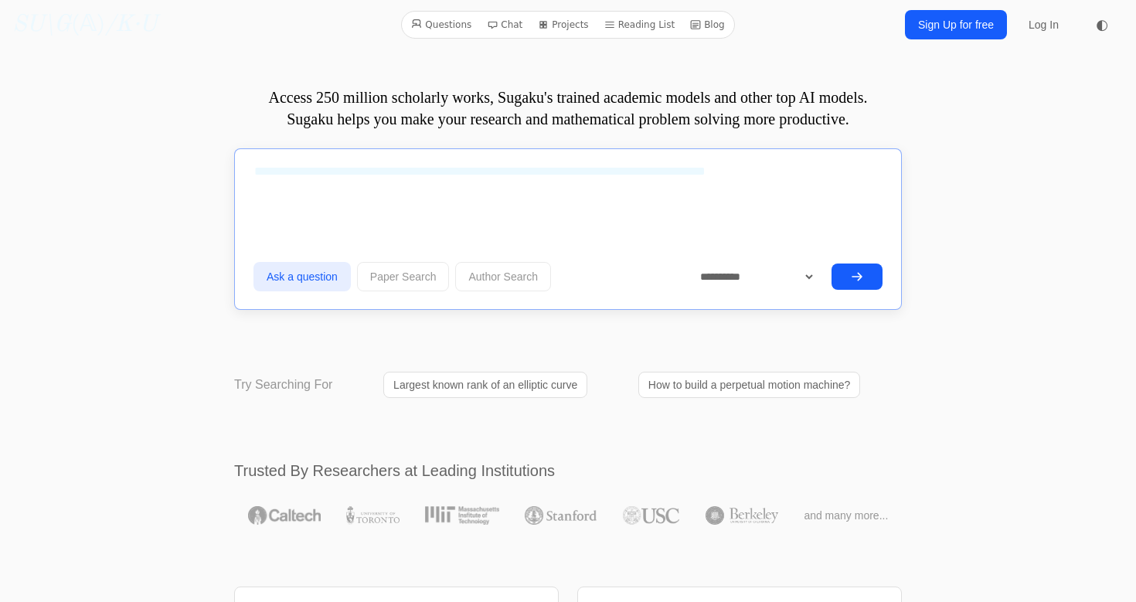  I want to click on a: Projects, so click(563, 25).